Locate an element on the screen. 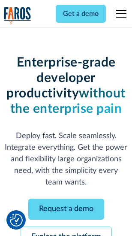  button: Cookie Settings is located at coordinates (16, 221).